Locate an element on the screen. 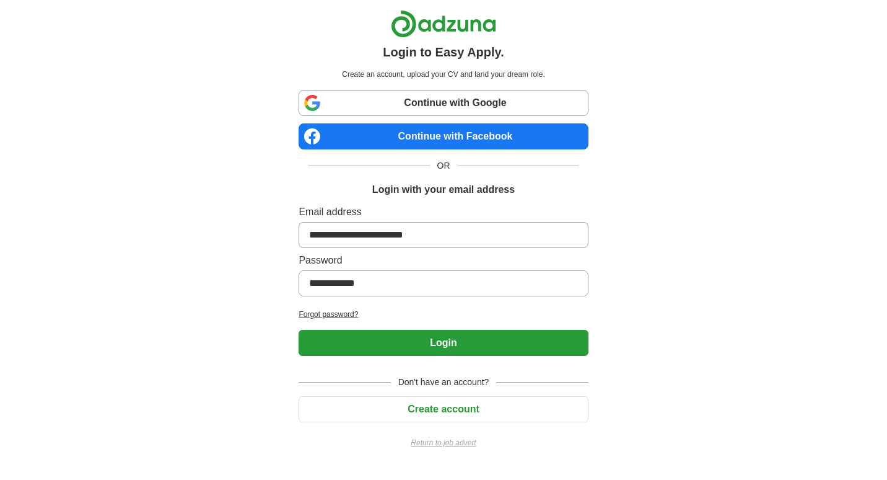  a: Continue with Google is located at coordinates (443, 103).